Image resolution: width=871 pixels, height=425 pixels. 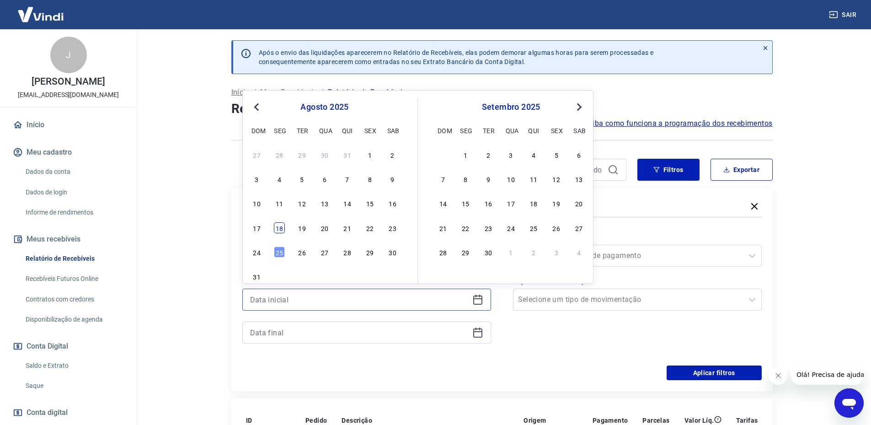 What do you see at coordinates (511, 179) in the screenshot?
I see `div: Choose quarta-feira, 10 de setembro de 2025` at bounding box center [511, 179].